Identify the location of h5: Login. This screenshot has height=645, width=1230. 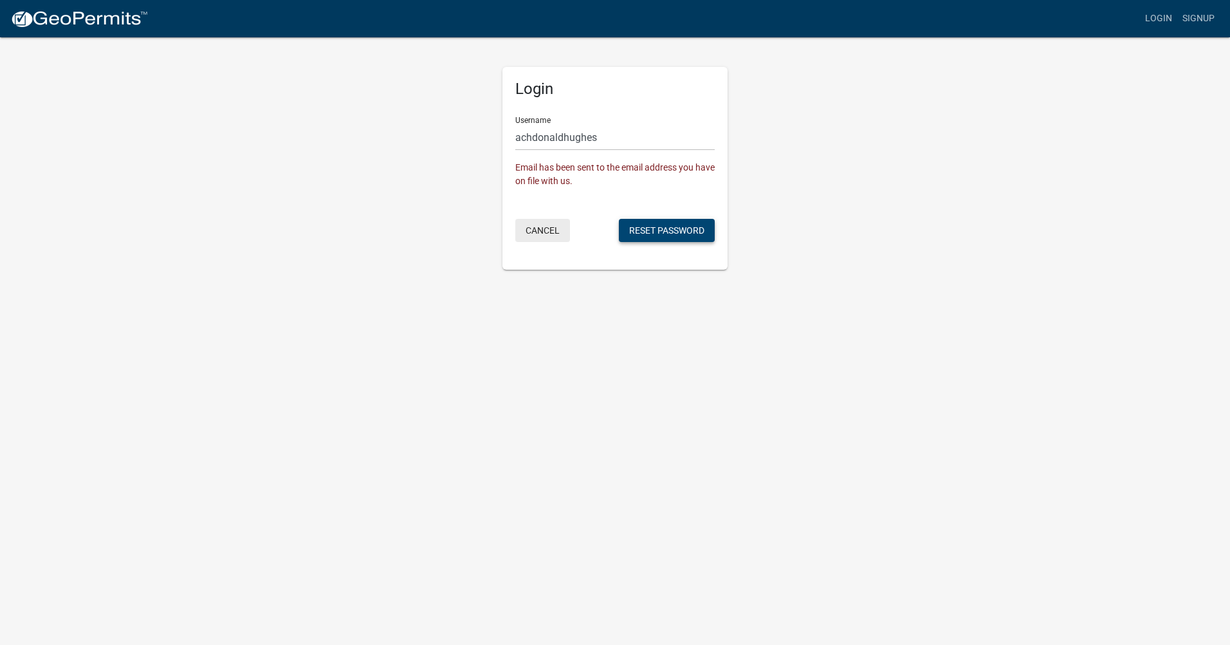
(615, 89).